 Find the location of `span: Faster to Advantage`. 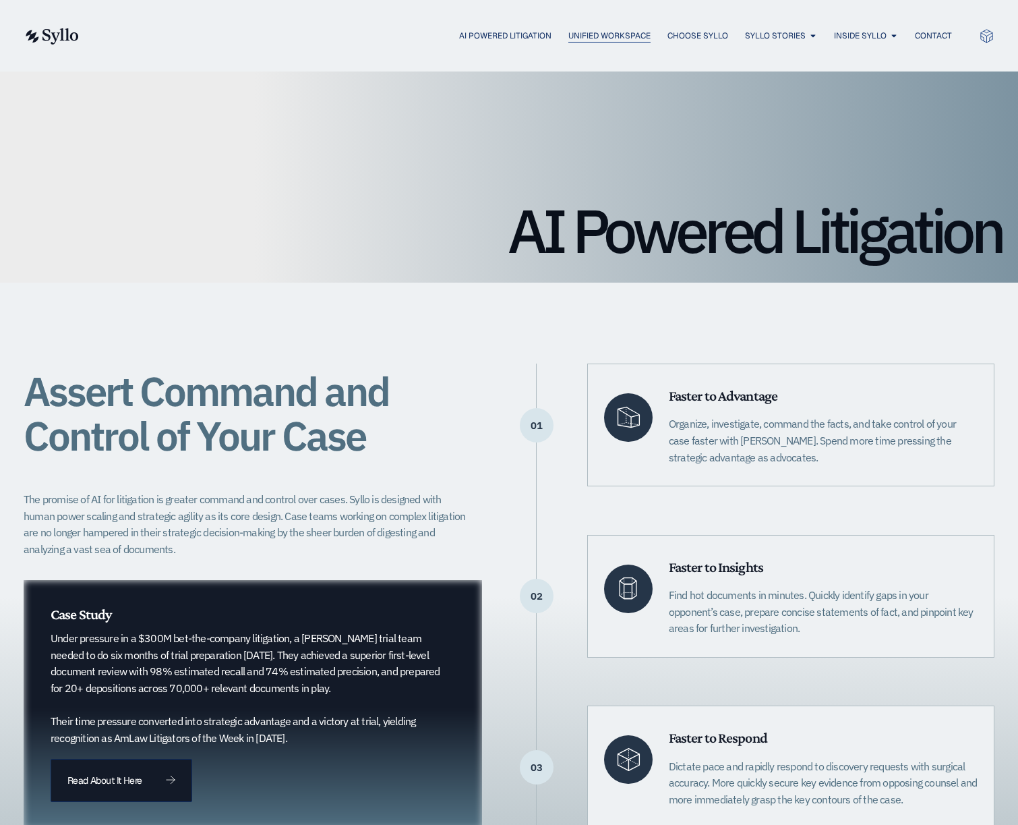

span: Faster to Advantage is located at coordinates (723, 395).